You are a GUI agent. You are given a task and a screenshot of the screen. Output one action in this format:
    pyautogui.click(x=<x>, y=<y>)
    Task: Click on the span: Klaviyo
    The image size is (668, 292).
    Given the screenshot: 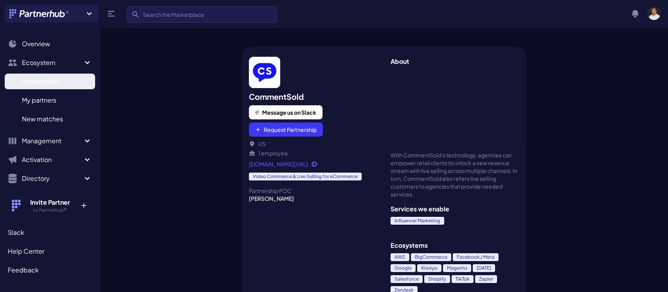 What is the action you would take?
    pyautogui.click(x=429, y=268)
    